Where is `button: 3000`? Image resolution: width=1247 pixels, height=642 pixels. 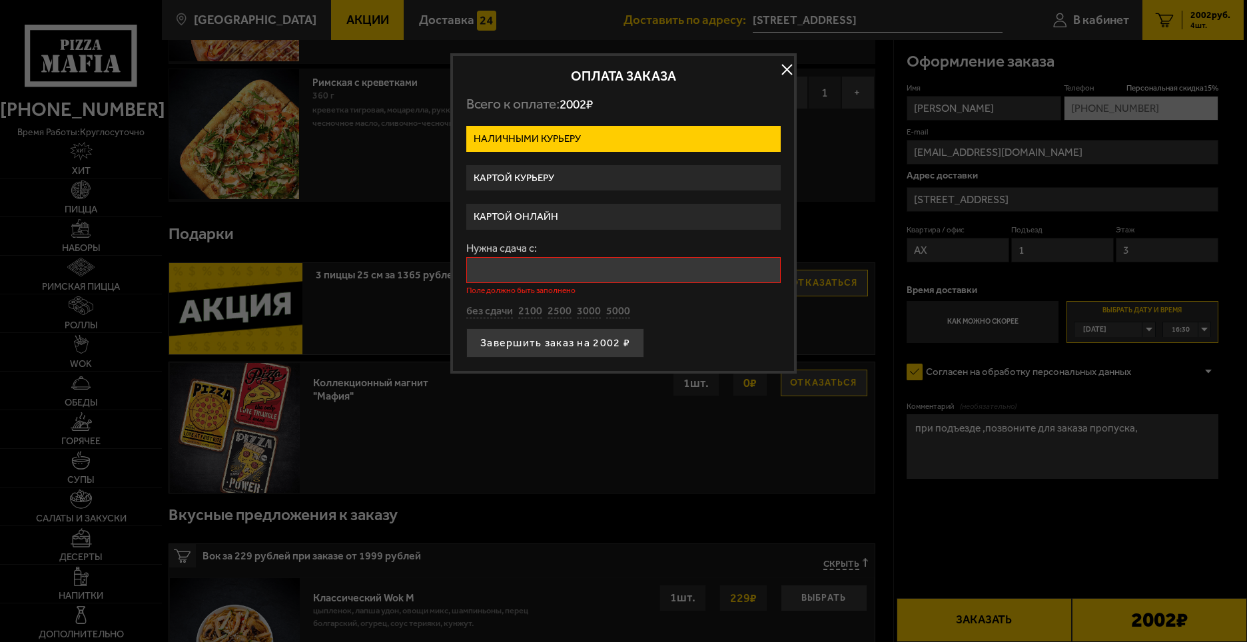 button: 3000 is located at coordinates (589, 312).